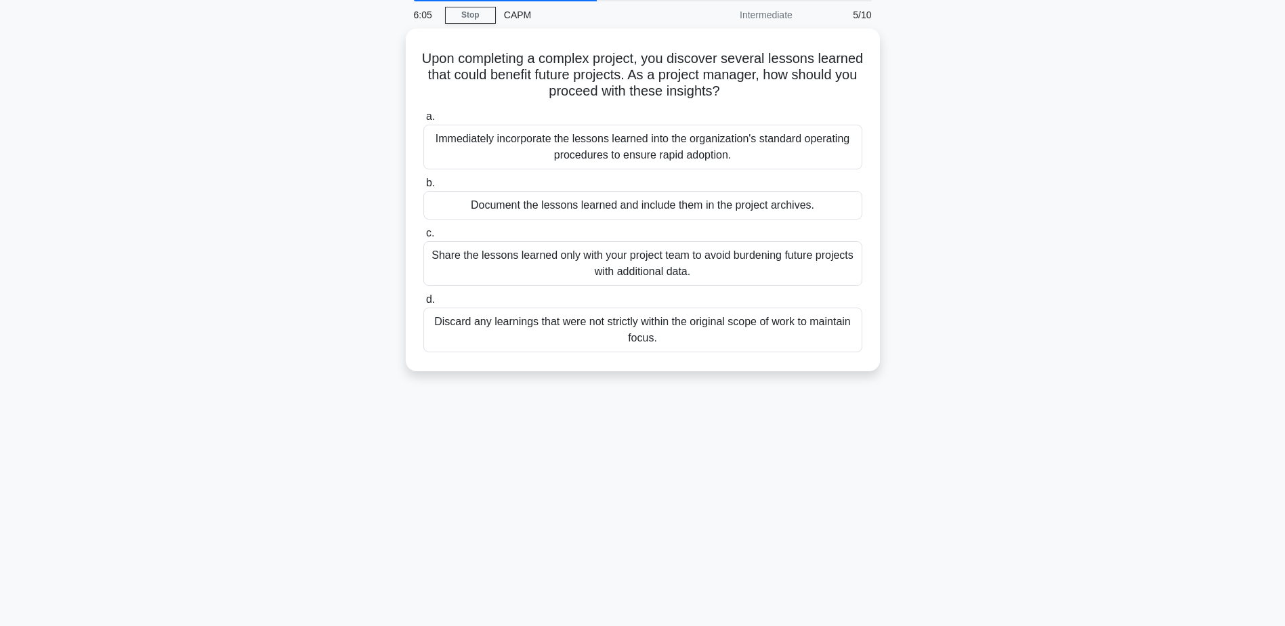 This screenshot has height=626, width=1285. Describe the element at coordinates (430, 232) in the screenshot. I see `span: c.` at that location.